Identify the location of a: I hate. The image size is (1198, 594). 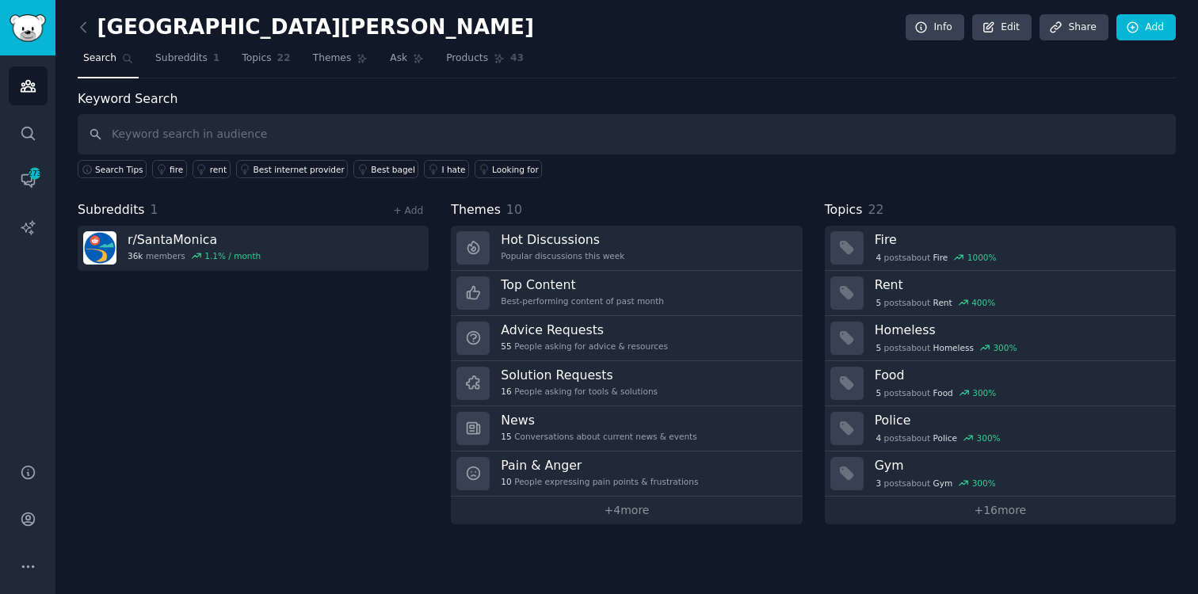
(446, 169).